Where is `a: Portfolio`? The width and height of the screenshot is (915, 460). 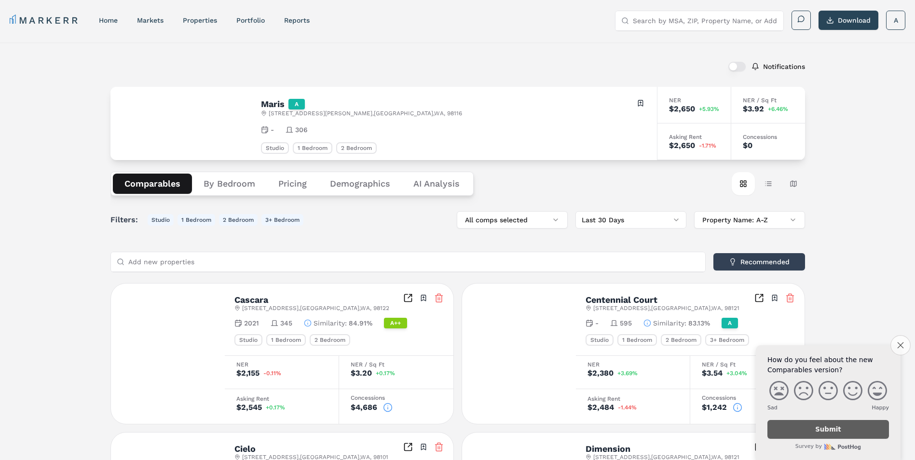 a: Portfolio is located at coordinates (250, 20).